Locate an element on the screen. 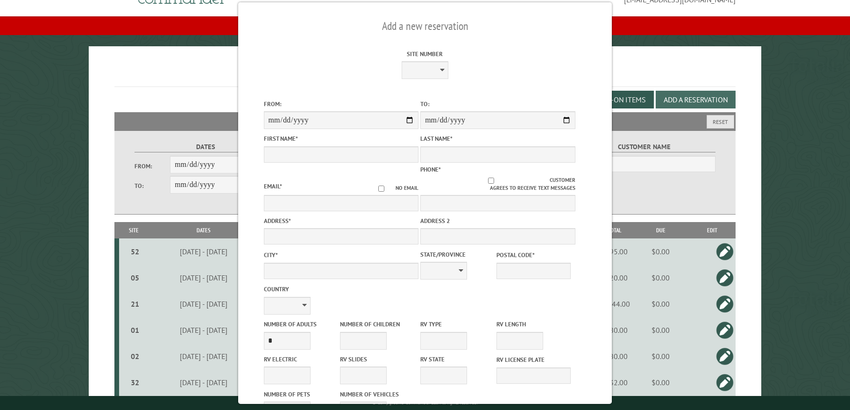 This screenshot has width=850, height=410. label: Site Number is located at coordinates (425, 54).